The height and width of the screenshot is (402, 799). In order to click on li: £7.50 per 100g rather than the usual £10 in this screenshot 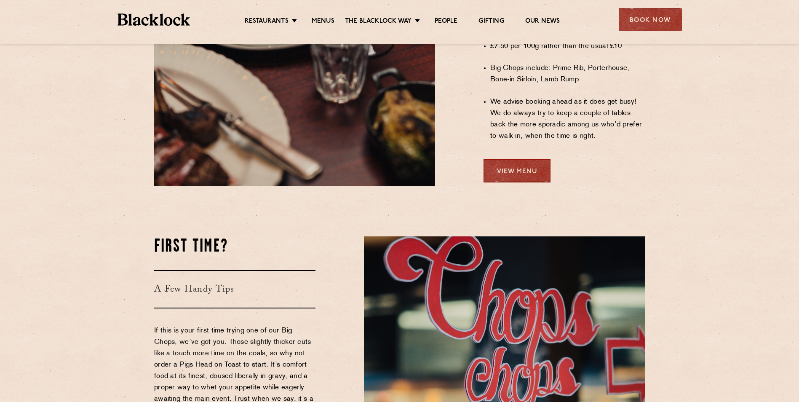, I will do `click(567, 46)`.